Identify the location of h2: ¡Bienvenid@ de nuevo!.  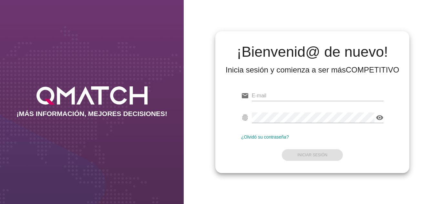
(313, 52).